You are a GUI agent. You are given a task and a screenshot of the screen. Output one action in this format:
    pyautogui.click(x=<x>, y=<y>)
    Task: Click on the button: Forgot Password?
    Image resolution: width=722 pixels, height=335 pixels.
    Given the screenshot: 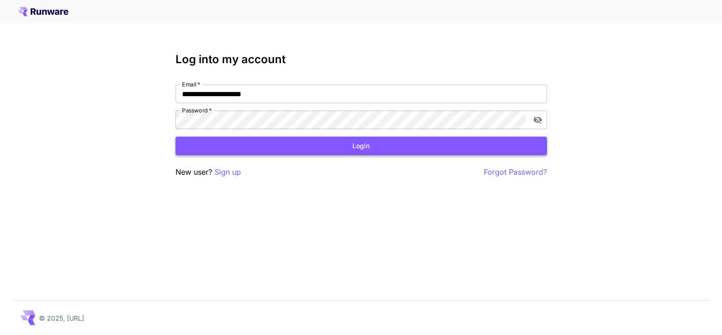 What is the action you would take?
    pyautogui.click(x=516, y=172)
    